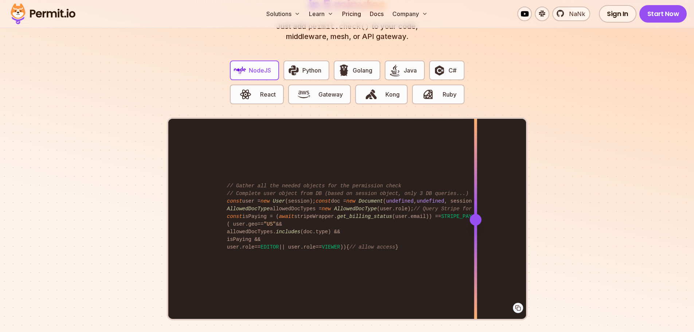  Describe the element at coordinates (371, 201) in the screenshot. I see `span: Document` at that location.